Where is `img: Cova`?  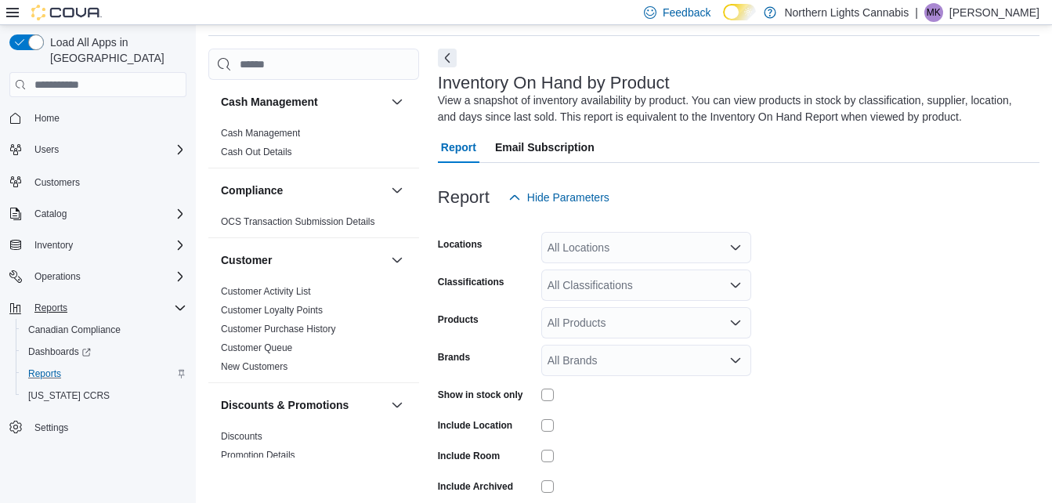
img: Cova is located at coordinates (67, 13).